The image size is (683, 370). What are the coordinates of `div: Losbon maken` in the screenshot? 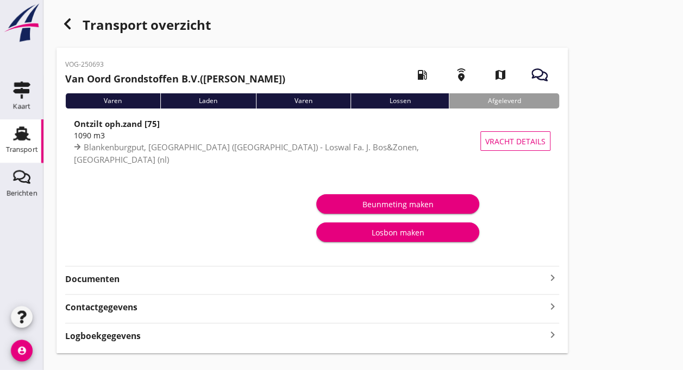 It's located at (397, 232).